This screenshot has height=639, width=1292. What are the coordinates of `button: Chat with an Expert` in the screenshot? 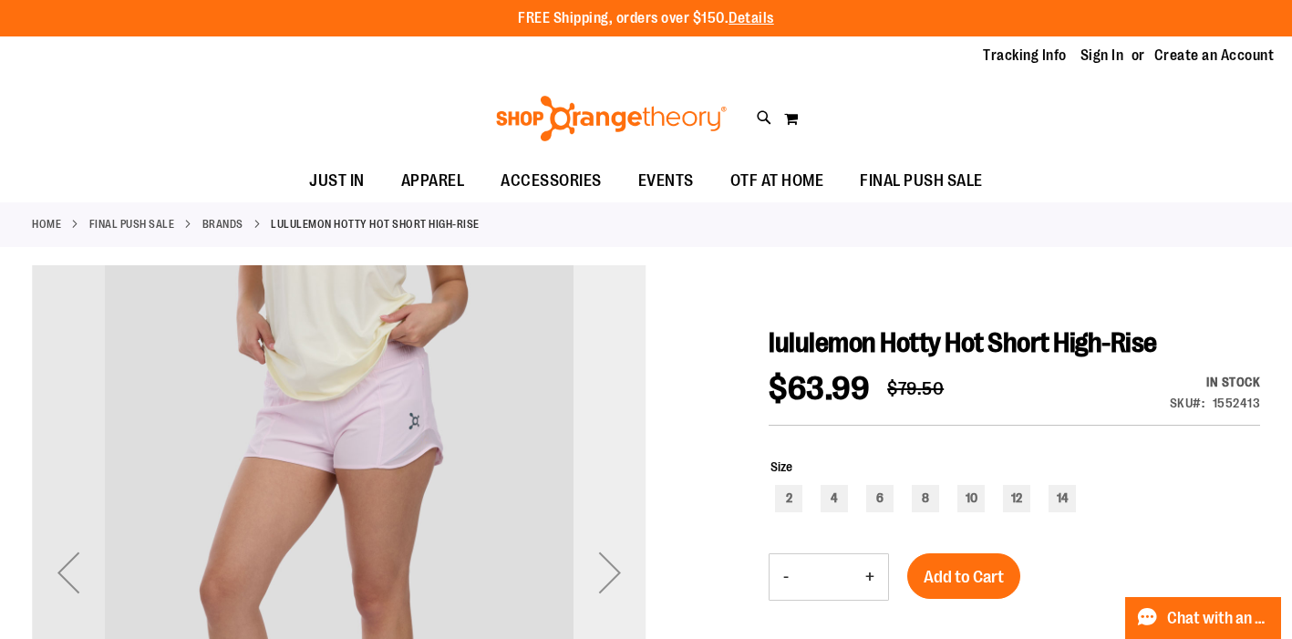 It's located at (1204, 618).